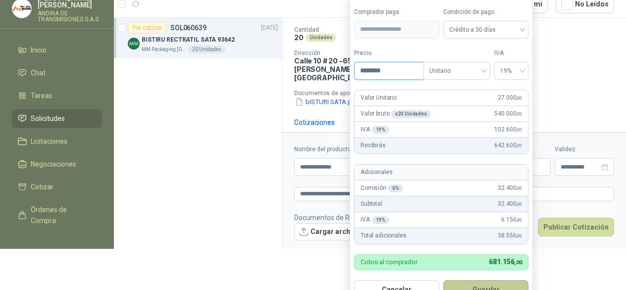 The height and width of the screenshot is (290, 626). I want to click on p: SOL060639, so click(188, 28).